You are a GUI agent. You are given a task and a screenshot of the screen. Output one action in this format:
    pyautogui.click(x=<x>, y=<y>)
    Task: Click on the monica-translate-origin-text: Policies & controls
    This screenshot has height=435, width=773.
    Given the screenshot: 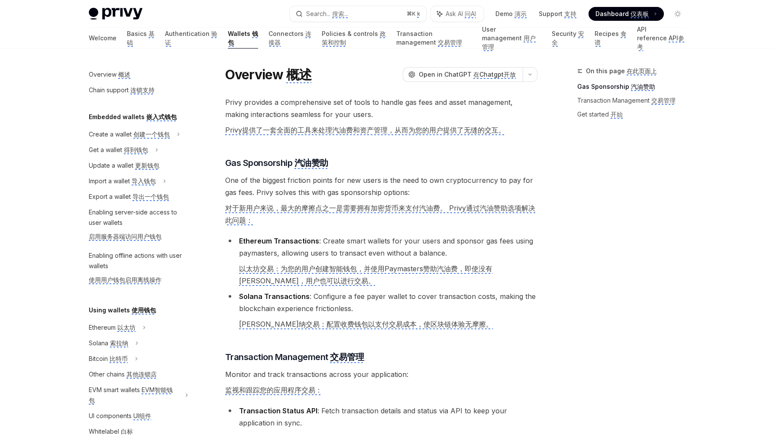 What is the action you would take?
    pyautogui.click(x=350, y=33)
    